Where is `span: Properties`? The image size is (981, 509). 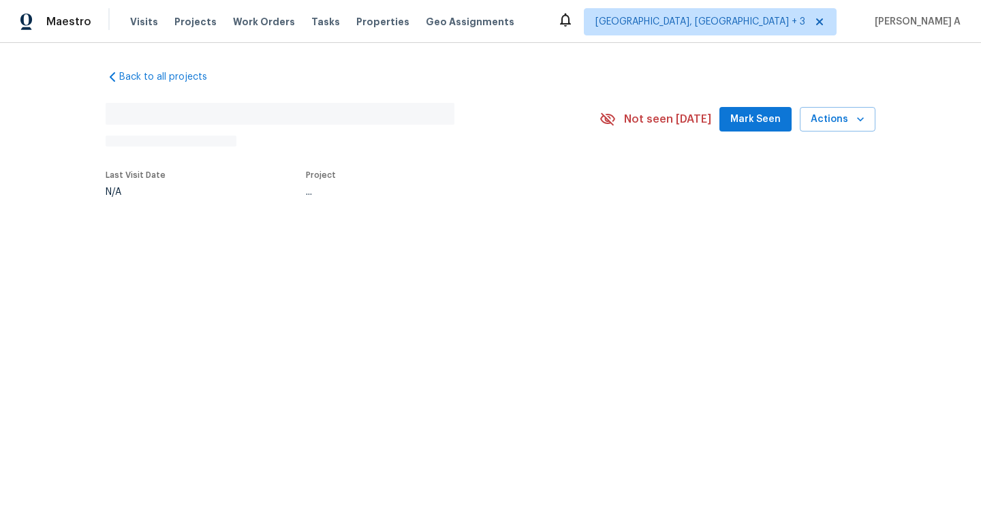 span: Properties is located at coordinates (383, 22).